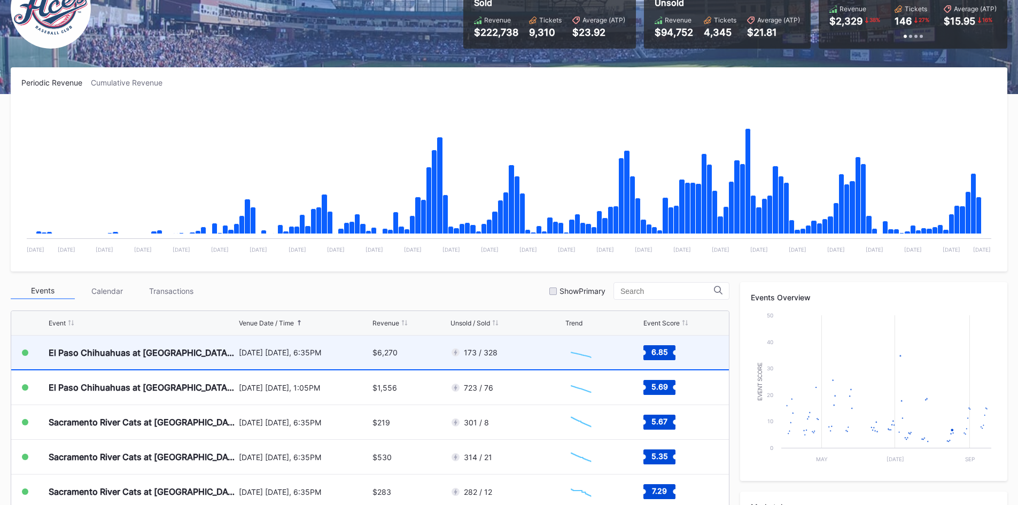  Describe the element at coordinates (959, 21) in the screenshot. I see `div: $15.95` at that location.